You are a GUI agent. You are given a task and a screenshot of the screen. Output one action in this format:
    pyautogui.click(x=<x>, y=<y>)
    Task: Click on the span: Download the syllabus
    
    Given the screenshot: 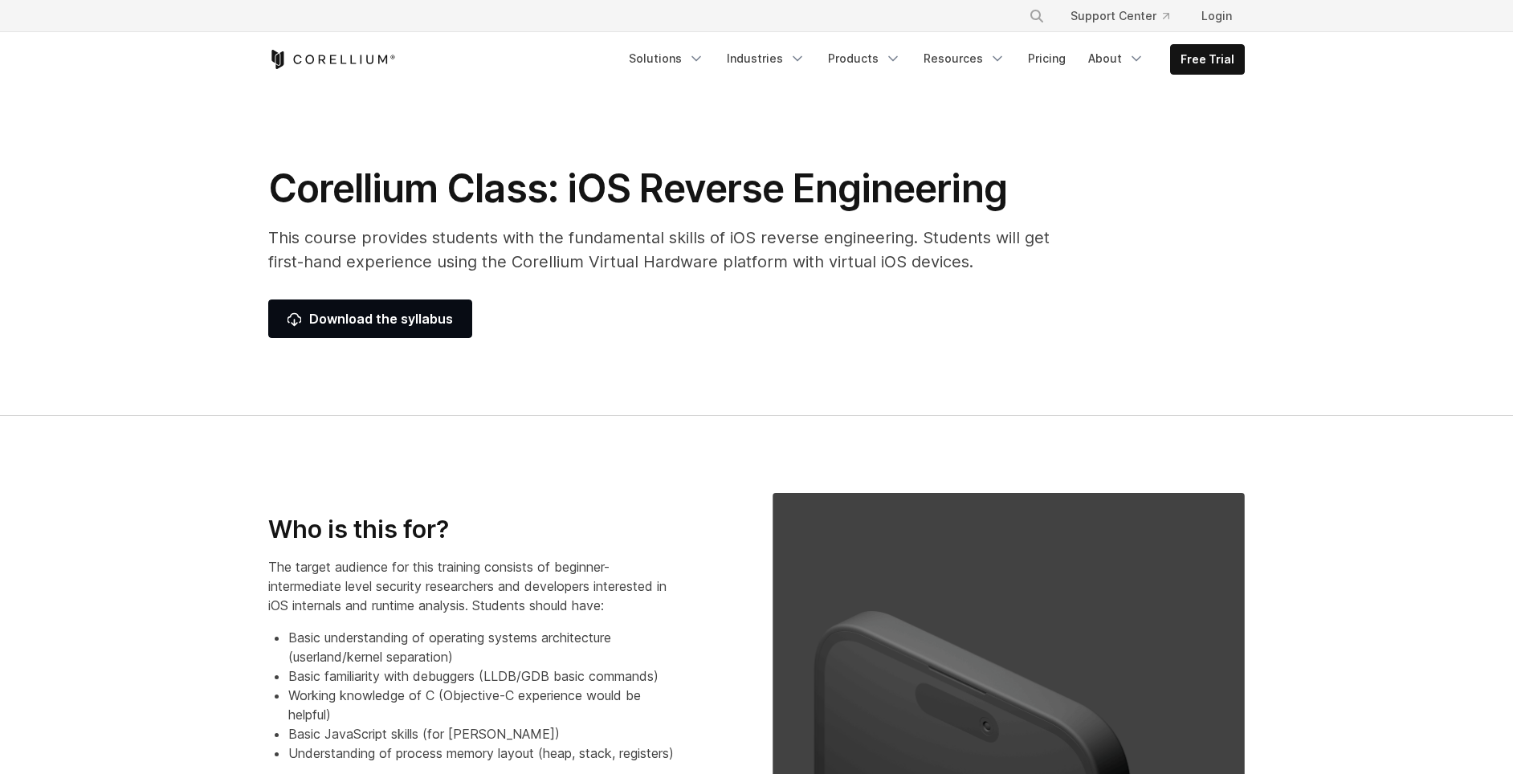 What is the action you would take?
    pyautogui.click(x=370, y=319)
    